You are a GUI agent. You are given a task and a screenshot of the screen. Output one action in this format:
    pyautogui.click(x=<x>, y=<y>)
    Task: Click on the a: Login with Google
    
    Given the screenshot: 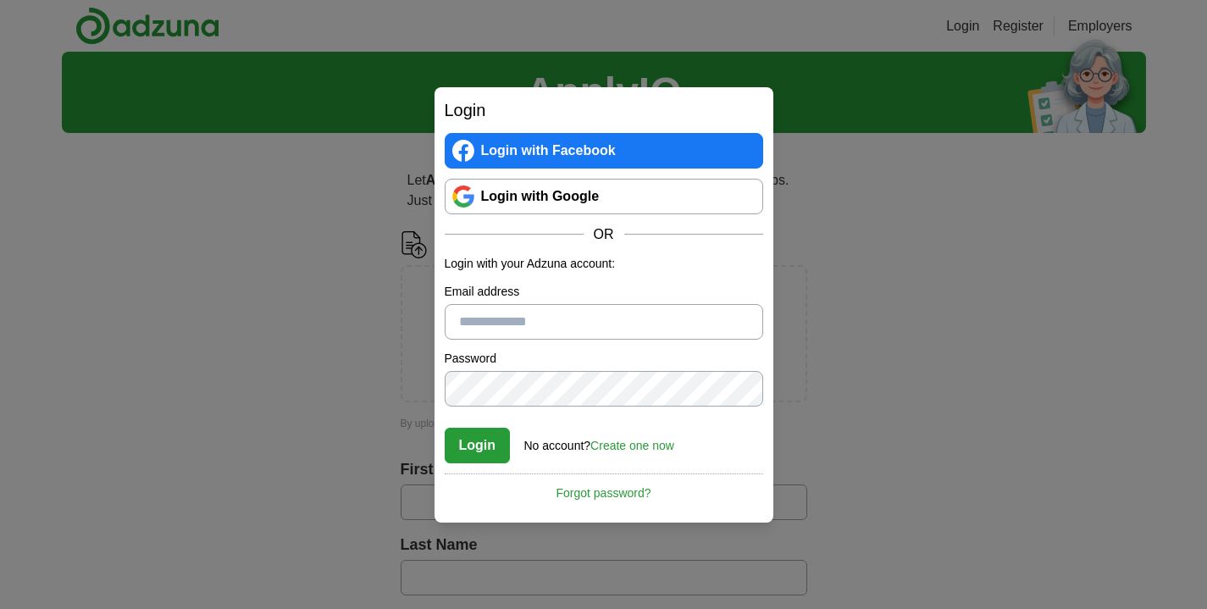 What is the action you would take?
    pyautogui.click(x=604, y=196)
    